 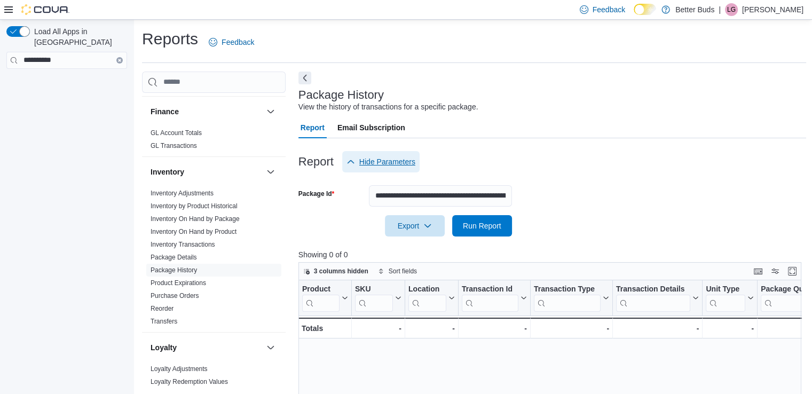 What do you see at coordinates (553, 255) in the screenshot?
I see `p: Showing 0 of 0` at bounding box center [553, 255].